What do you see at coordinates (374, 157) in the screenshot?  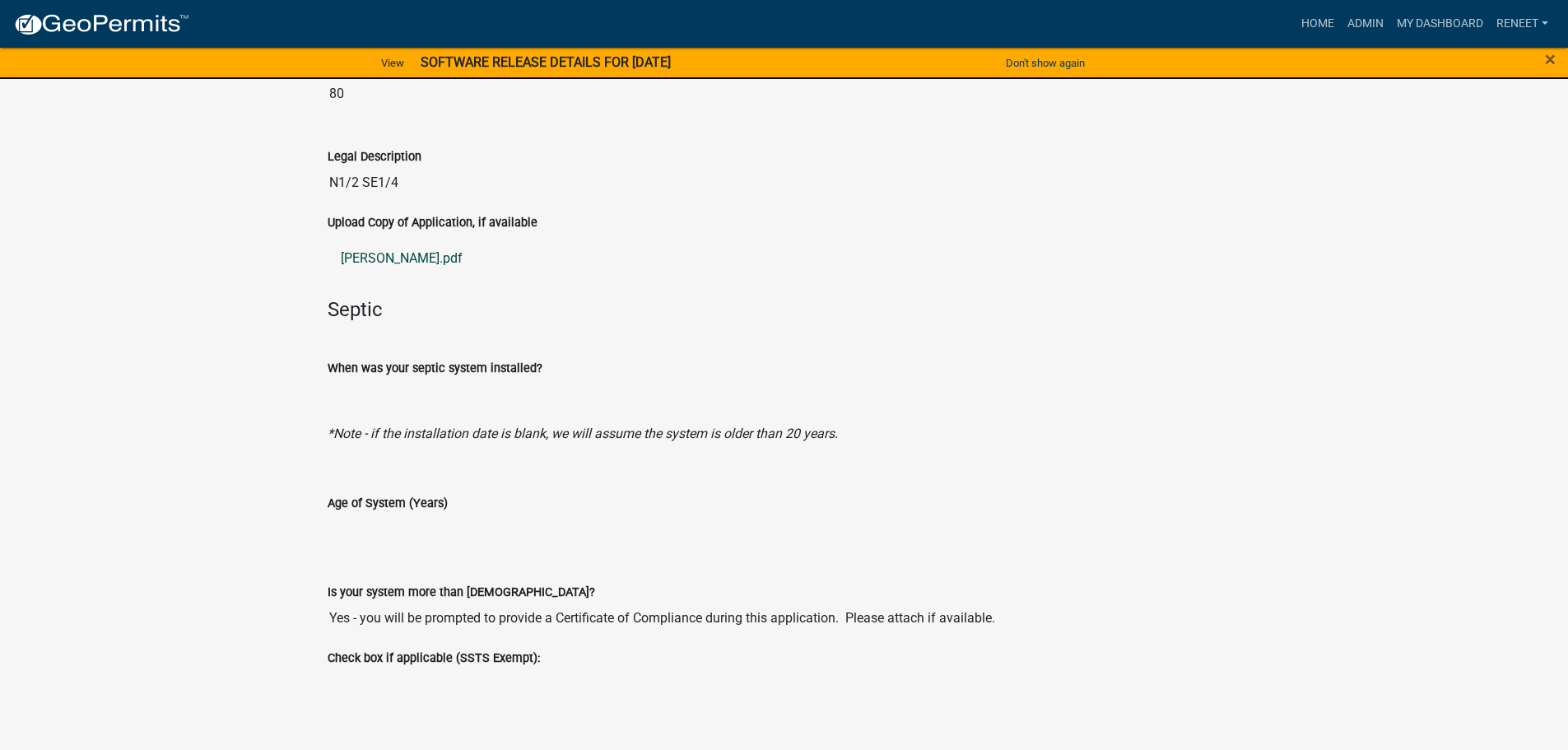 I see `label: Legal Description` at bounding box center [374, 157].